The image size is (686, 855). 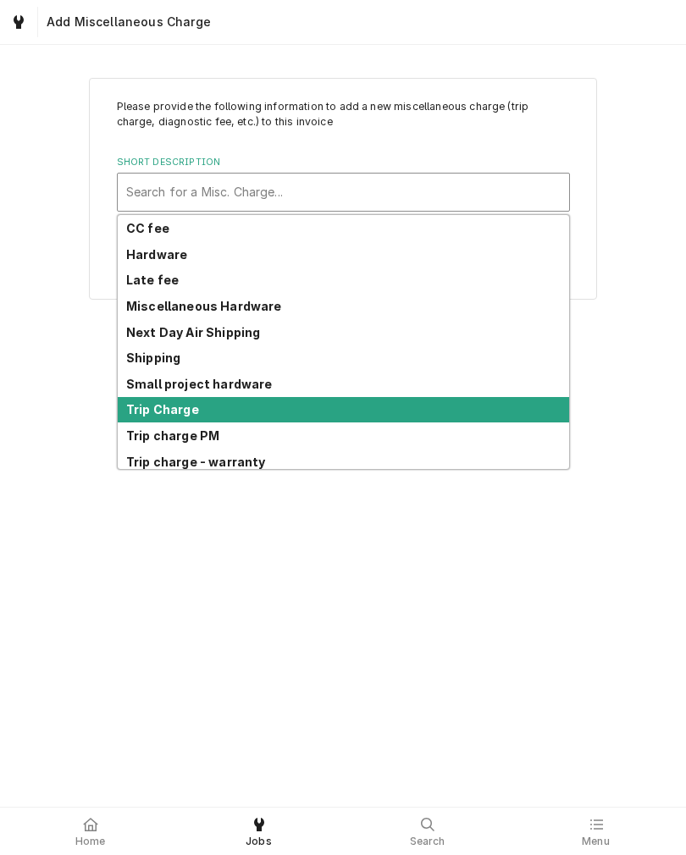 I want to click on p: Please provide the following information to add a new miscellaneous charge (trip charge, diagnost..., so click(x=343, y=114).